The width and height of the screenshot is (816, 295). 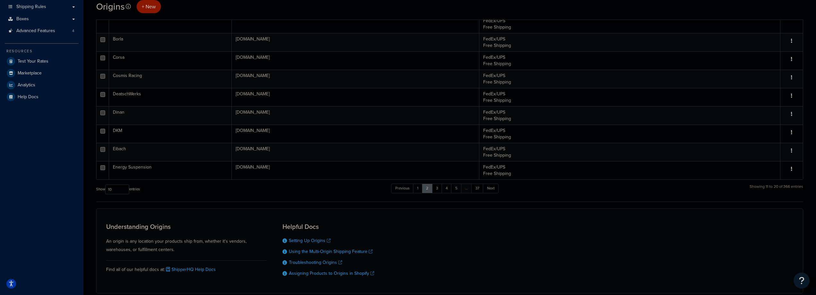 I want to click on li: Test Your Rates, so click(x=42, y=61).